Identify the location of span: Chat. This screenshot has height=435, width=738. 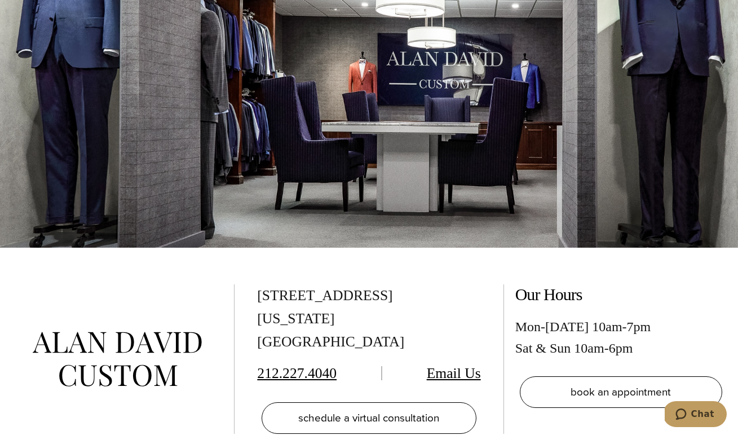
(38, 13).